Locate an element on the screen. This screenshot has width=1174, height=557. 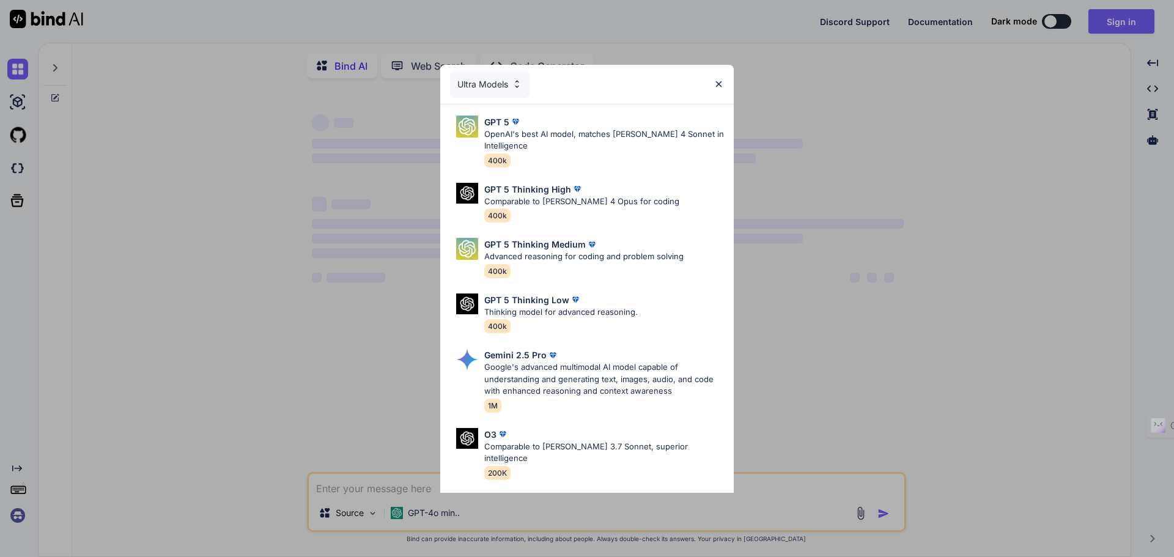
p: O3 is located at coordinates (490, 434).